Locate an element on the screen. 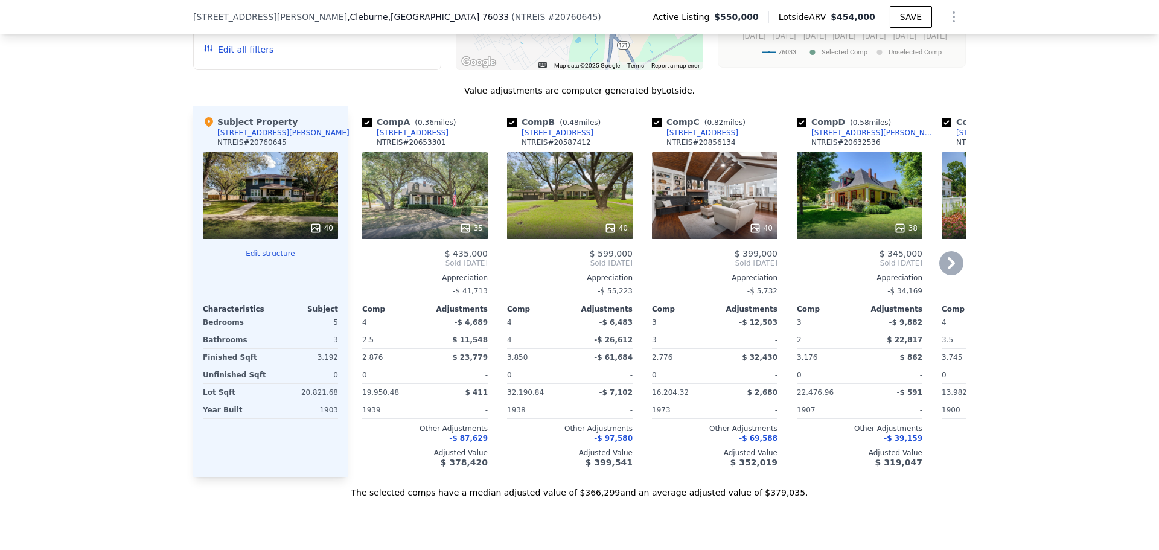 Image resolution: width=1159 pixels, height=550 pixels. span: $ 411 is located at coordinates (476, 392).